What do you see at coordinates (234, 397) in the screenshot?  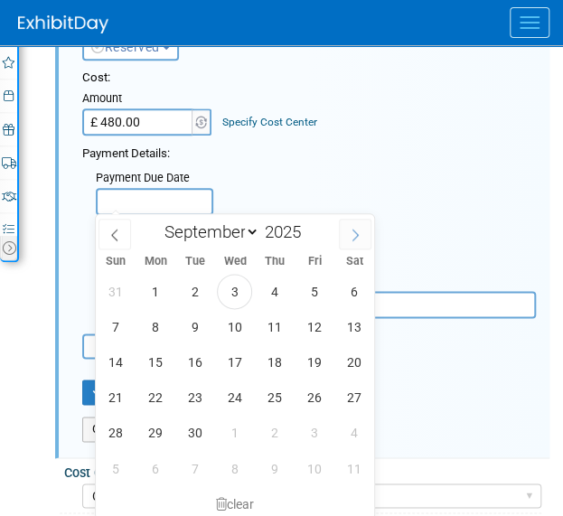 I see `span: September 24, 2025` at bounding box center [234, 397].